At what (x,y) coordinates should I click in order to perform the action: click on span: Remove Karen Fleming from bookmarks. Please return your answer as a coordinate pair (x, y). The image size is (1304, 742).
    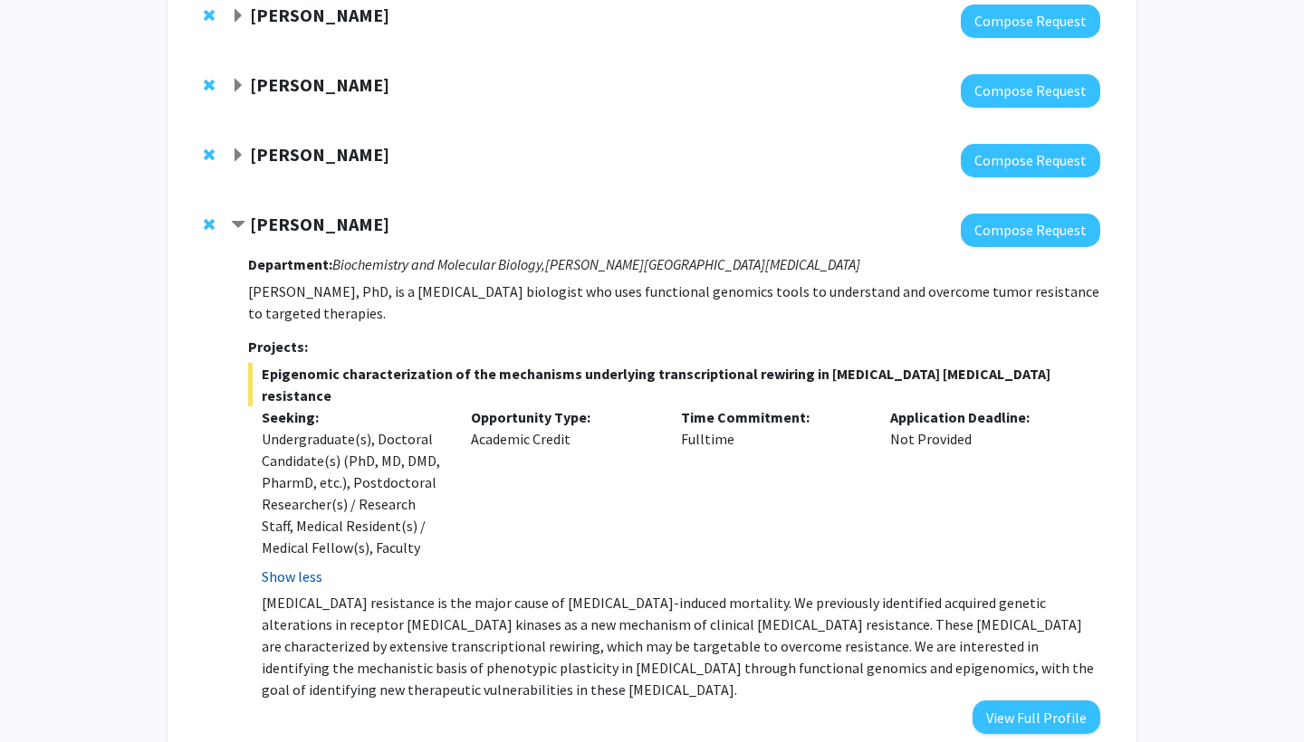
    Looking at the image, I should click on (209, 155).